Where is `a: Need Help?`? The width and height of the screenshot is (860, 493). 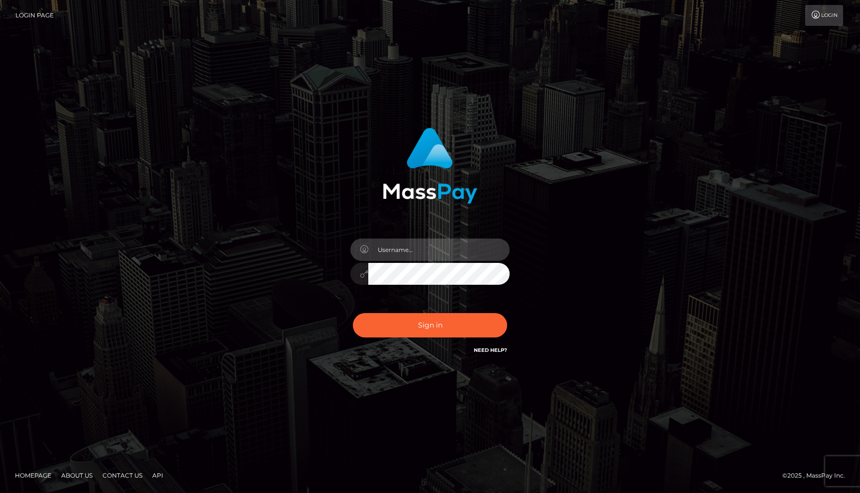 a: Need Help? is located at coordinates (490, 350).